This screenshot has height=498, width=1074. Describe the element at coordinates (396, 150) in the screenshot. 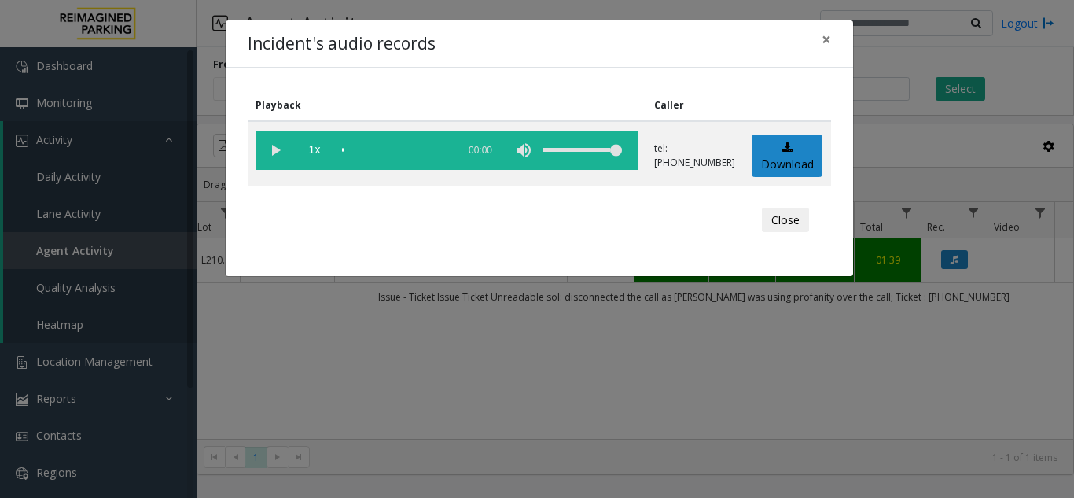

I see `div: scrub bar` at that location.